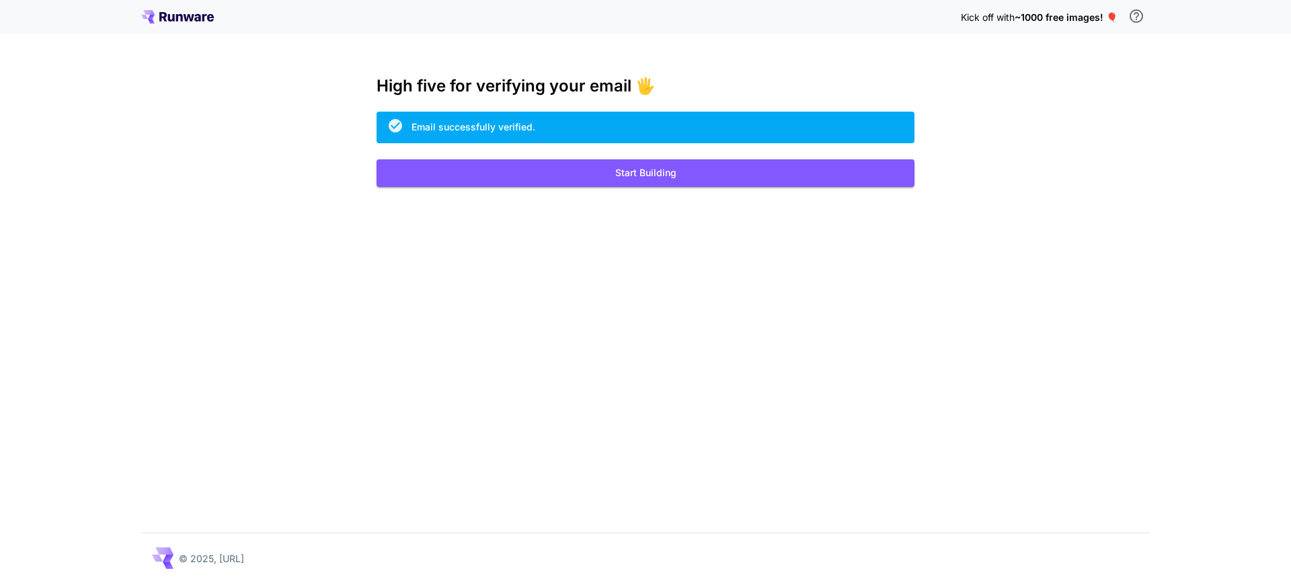 The height and width of the screenshot is (583, 1291). Describe the element at coordinates (1137, 16) in the screenshot. I see `button: In order to qualify for free credit, you need to sign up with a business email address and click ...` at that location.